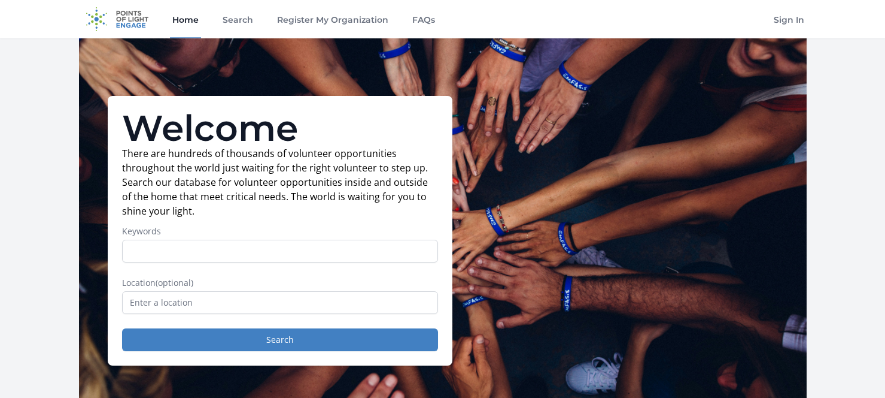  Describe the element at coordinates (174, 282) in the screenshot. I see `span: (optional)` at that location.